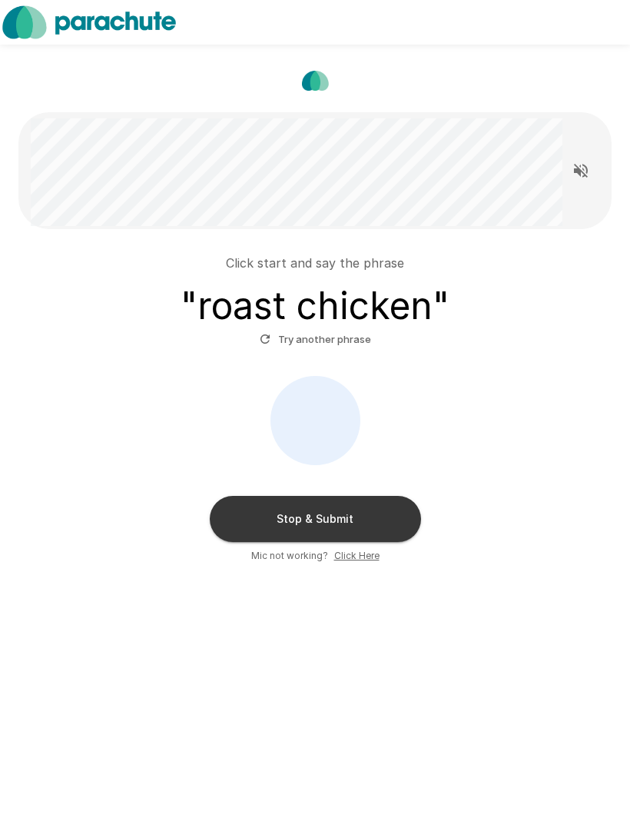 The image size is (630, 825). Describe the element at coordinates (315, 81) in the screenshot. I see `img: parachute_avatar.png` at that location.